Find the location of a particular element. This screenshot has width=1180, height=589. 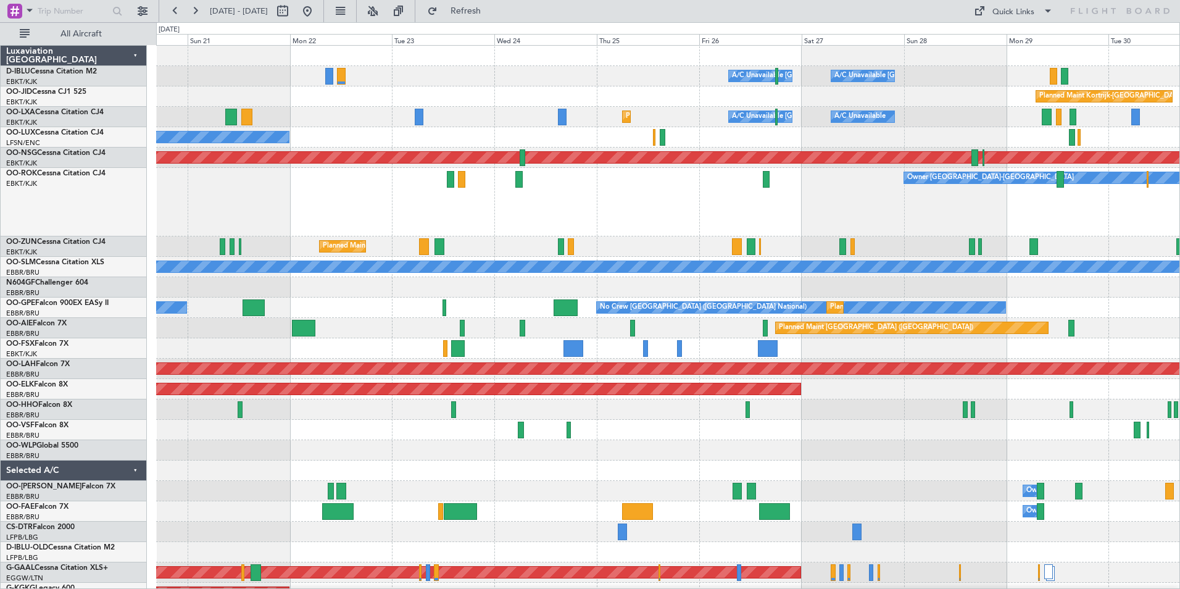

span: OO-HHO is located at coordinates (22, 405).